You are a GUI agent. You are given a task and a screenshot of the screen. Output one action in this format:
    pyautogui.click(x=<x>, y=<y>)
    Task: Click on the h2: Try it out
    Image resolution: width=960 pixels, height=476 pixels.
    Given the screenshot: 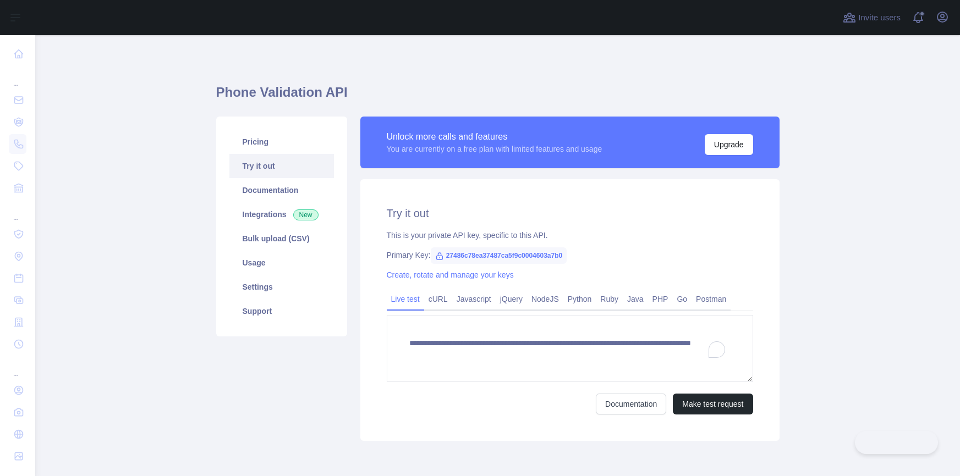 What is the action you would take?
    pyautogui.click(x=570, y=213)
    